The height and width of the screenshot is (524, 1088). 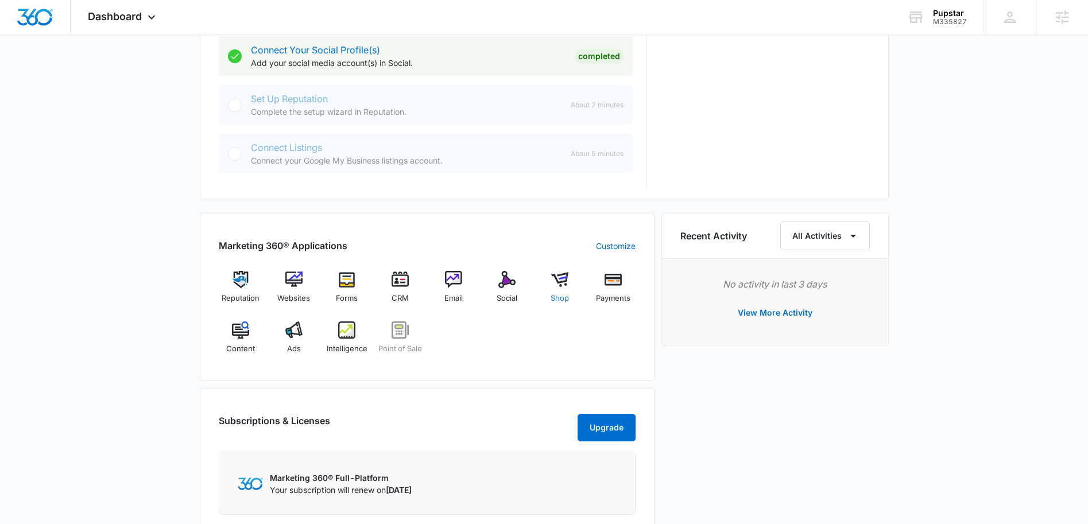 I want to click on span: Forms, so click(x=347, y=299).